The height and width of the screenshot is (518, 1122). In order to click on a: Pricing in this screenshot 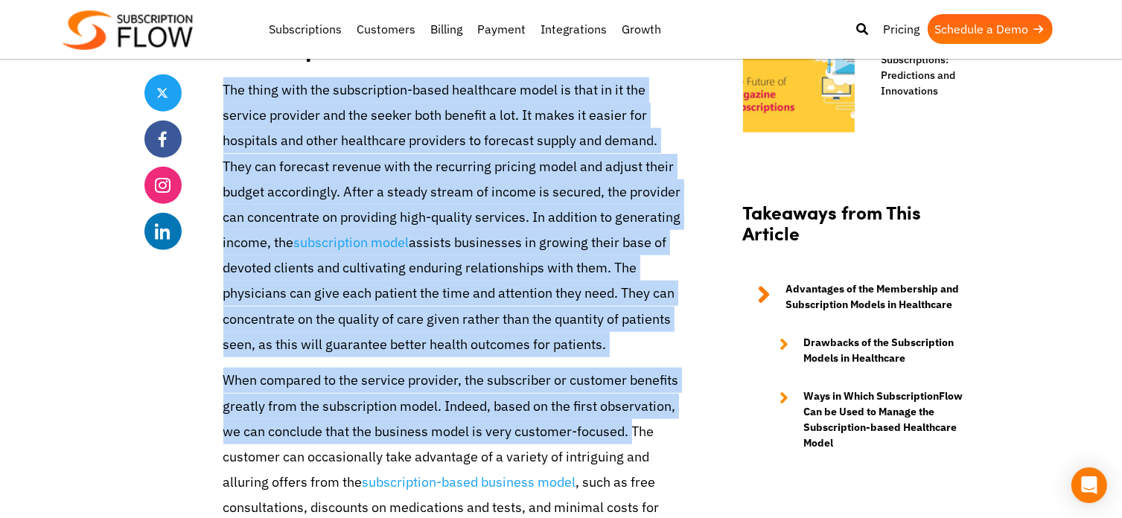, I will do `click(902, 29)`.